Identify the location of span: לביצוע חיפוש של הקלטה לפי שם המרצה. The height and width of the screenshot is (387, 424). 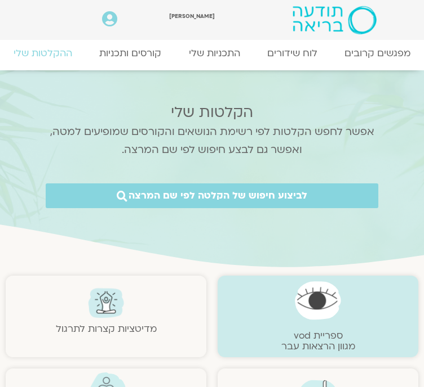
(217, 196).